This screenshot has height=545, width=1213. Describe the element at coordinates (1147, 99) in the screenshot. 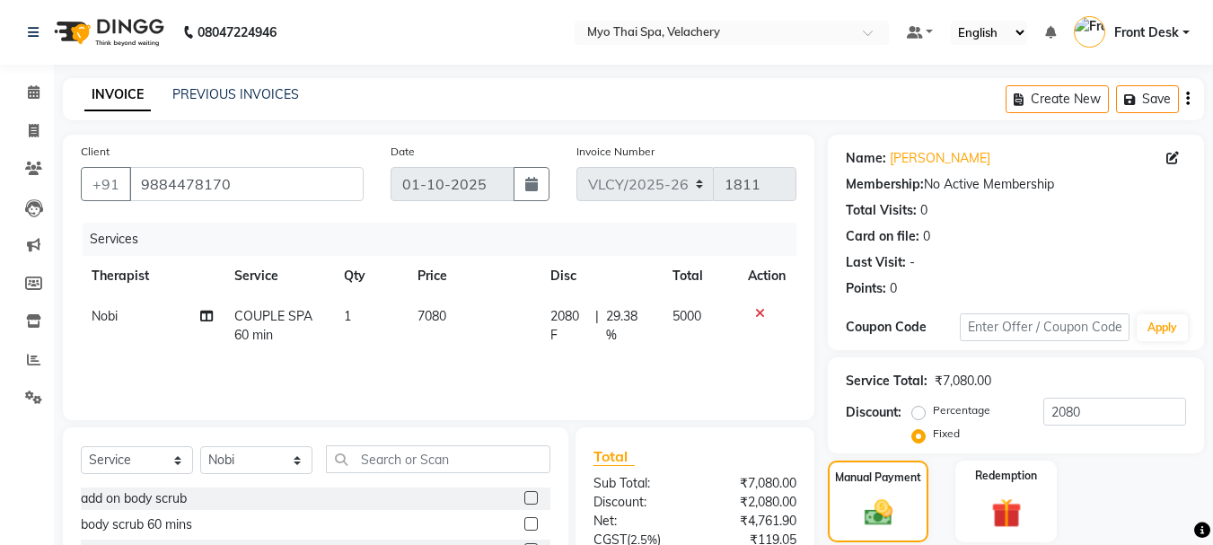

I see `button: Save` at that location.